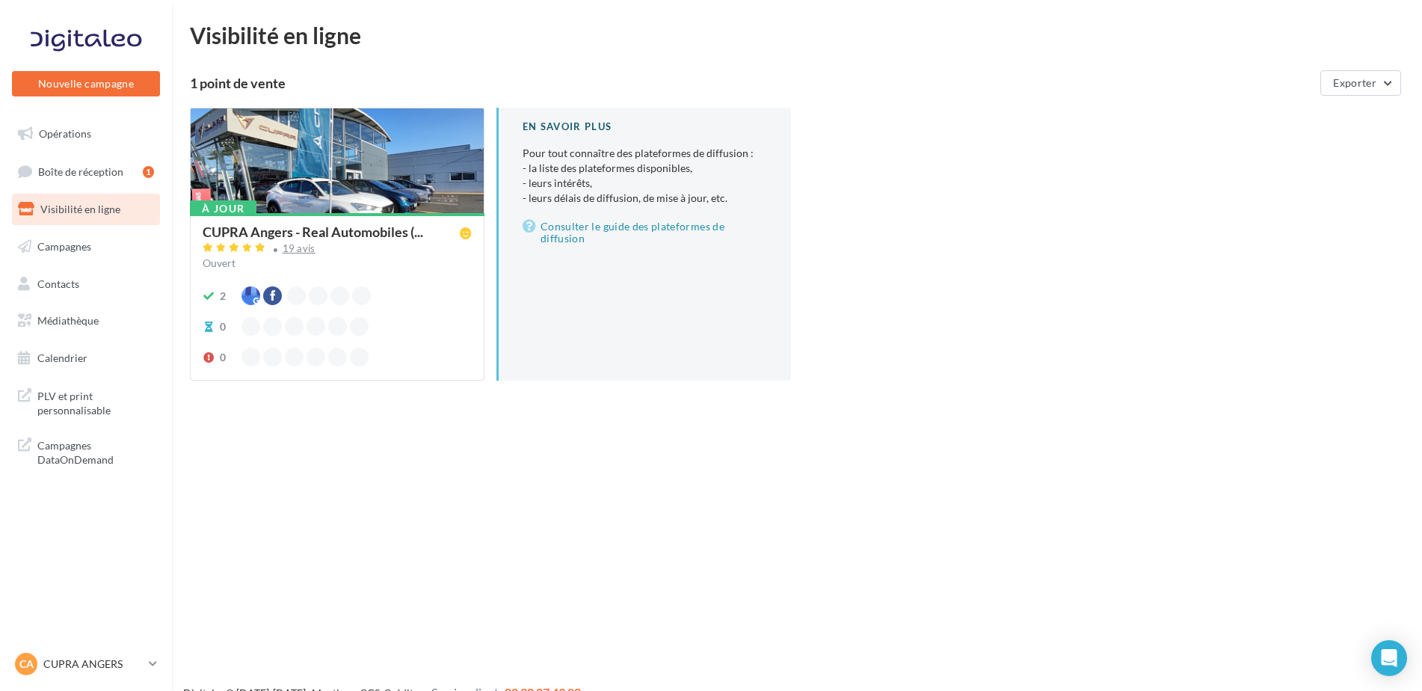 The width and height of the screenshot is (1422, 691). Describe the element at coordinates (58, 283) in the screenshot. I see `span: Contacts` at that location.